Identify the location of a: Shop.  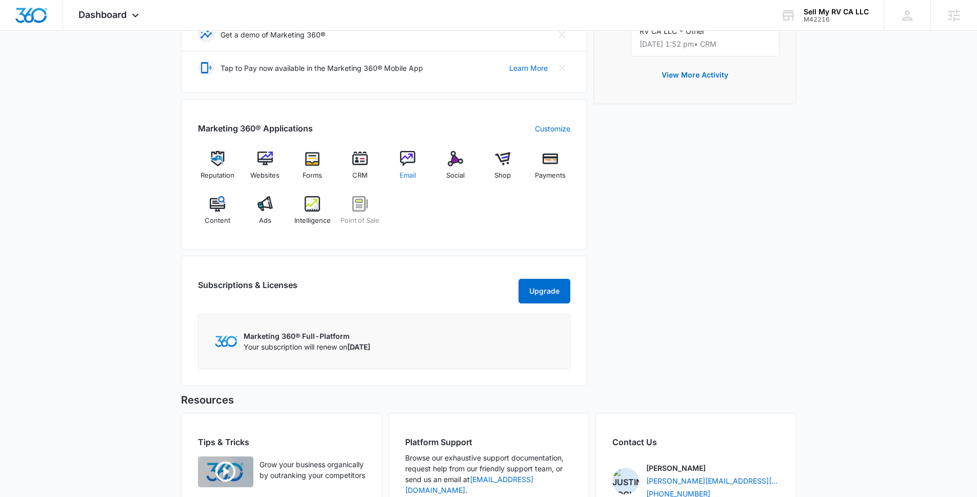
(503, 169).